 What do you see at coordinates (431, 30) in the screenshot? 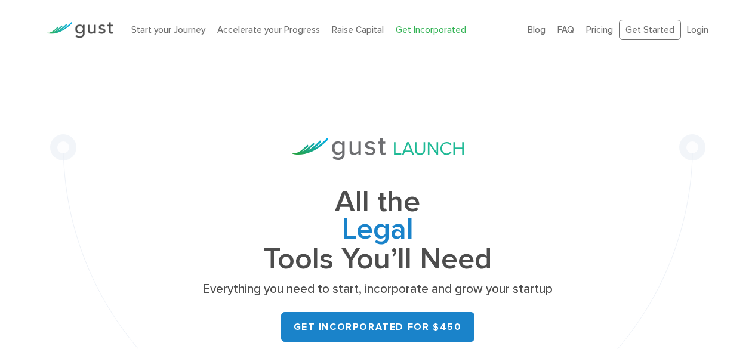
I see `a: Get Incorporated` at bounding box center [431, 30].